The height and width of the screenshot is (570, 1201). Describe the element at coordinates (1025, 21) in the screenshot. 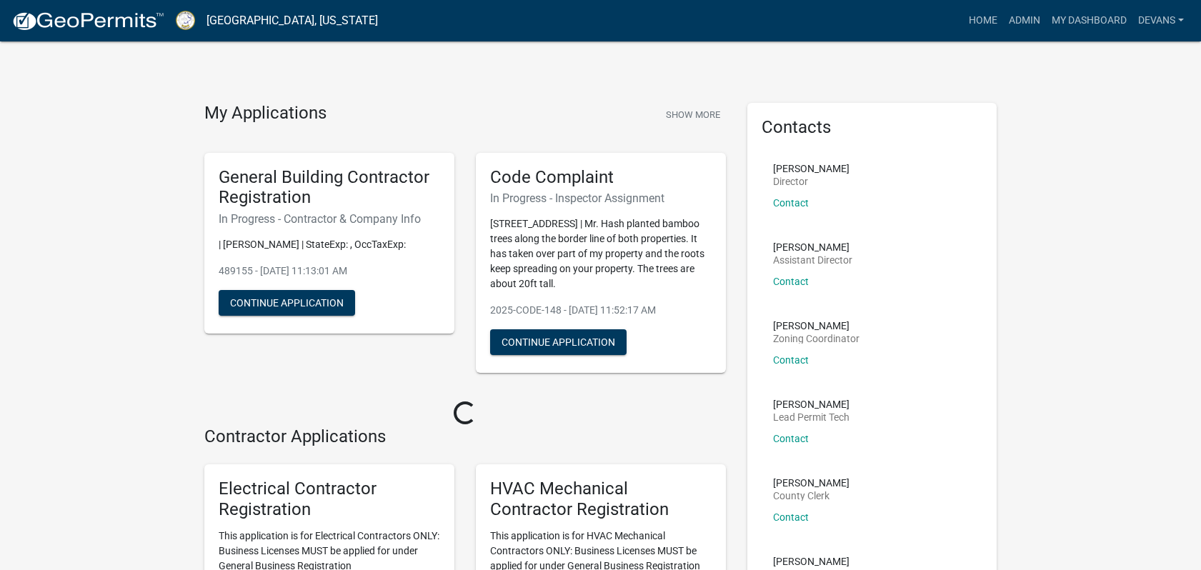

I see `a: Admin` at that location.